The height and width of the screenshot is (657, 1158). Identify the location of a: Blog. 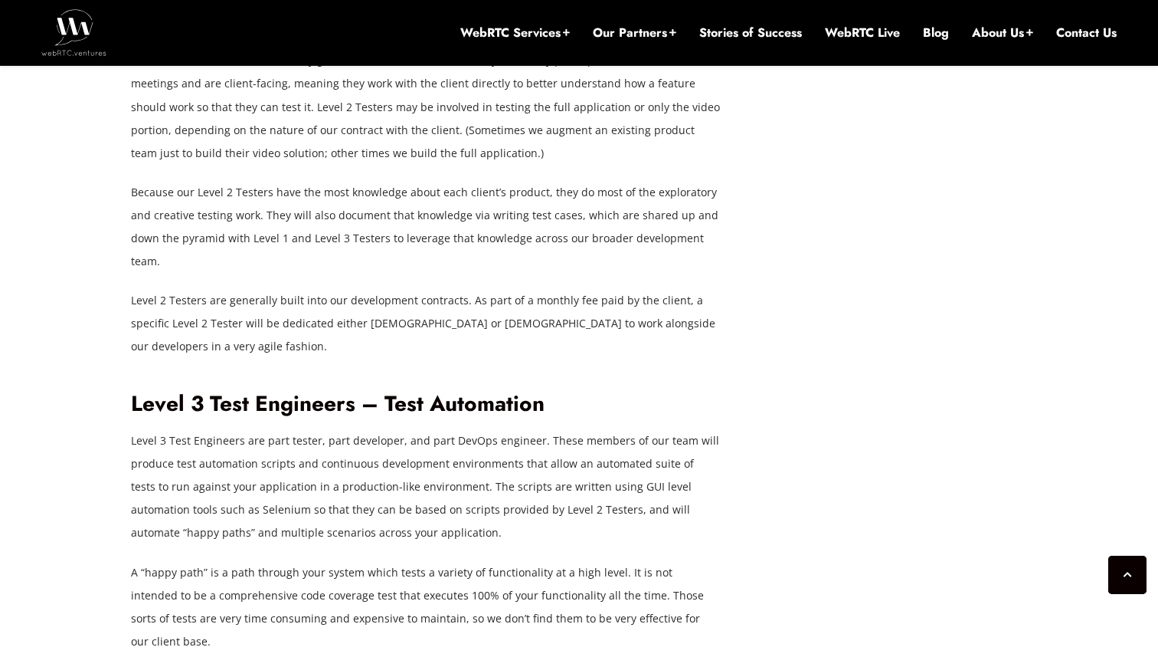
(936, 33).